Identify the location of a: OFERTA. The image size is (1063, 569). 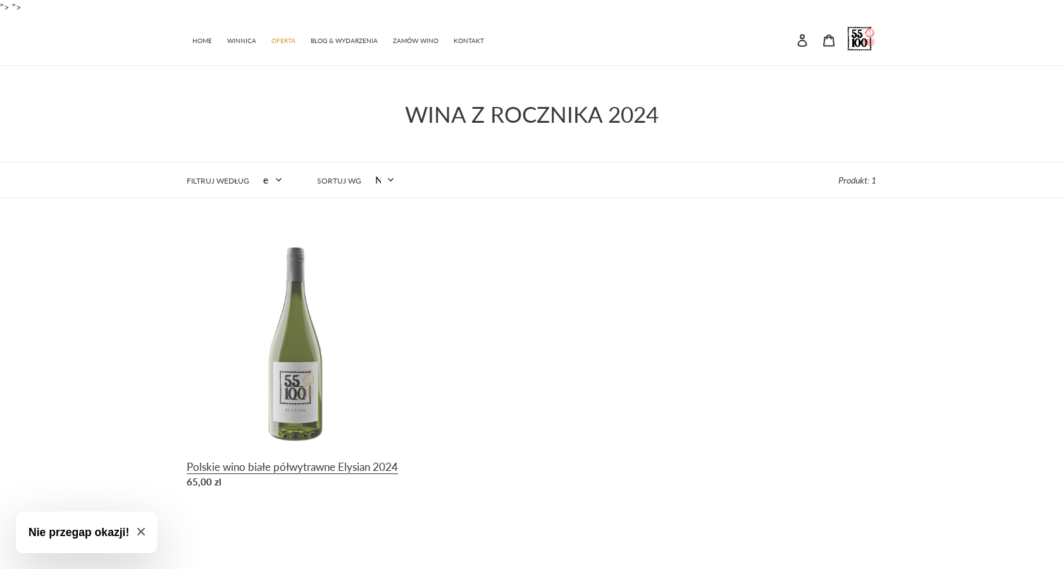
(283, 39).